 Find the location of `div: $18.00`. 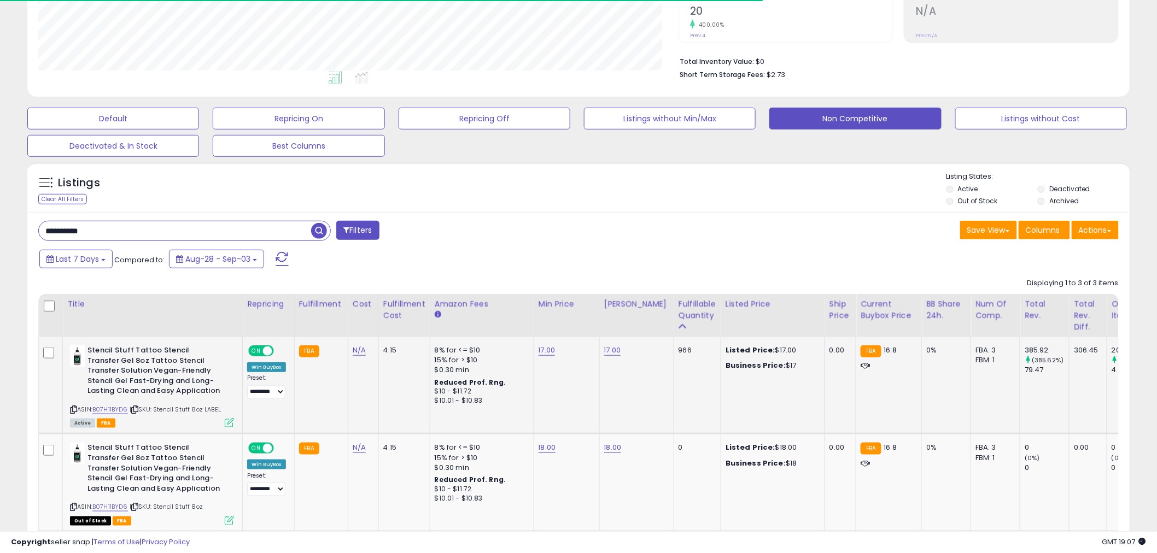

div: $18.00 is located at coordinates (771, 448).